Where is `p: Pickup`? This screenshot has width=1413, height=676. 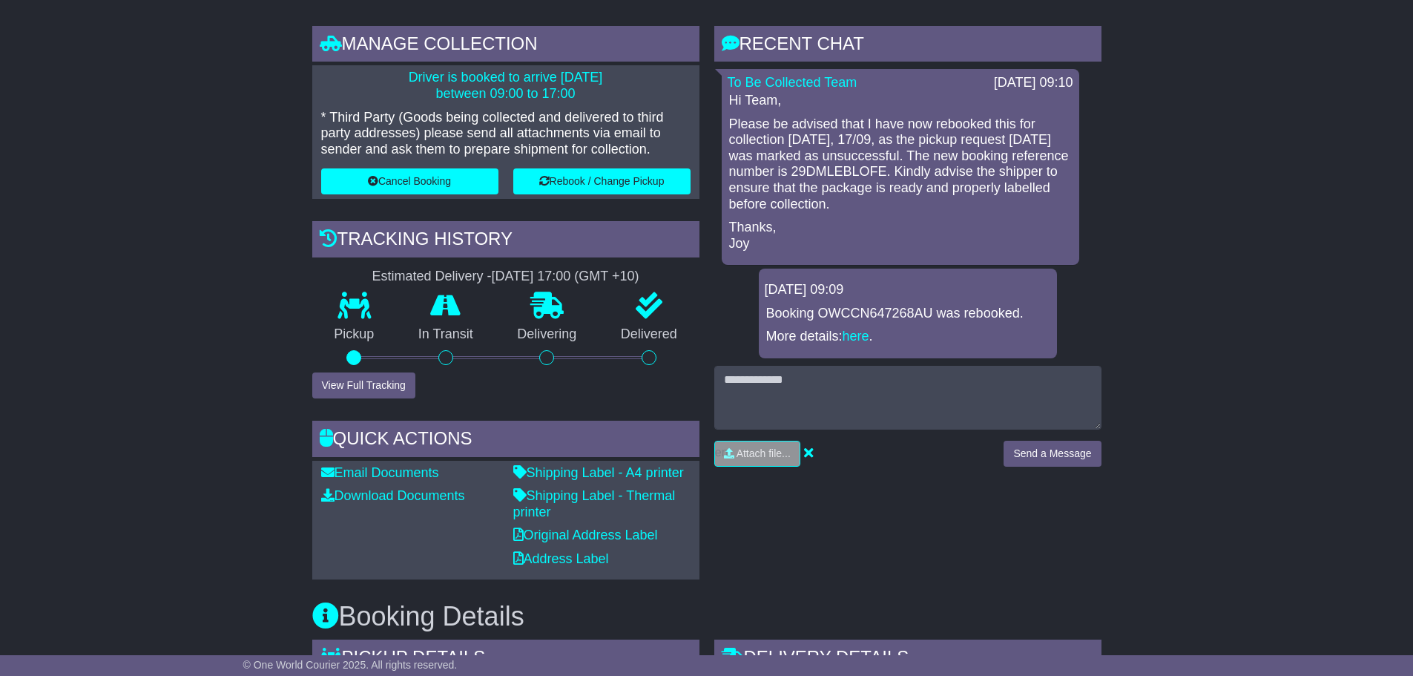
p: Pickup is located at coordinates (355, 335).